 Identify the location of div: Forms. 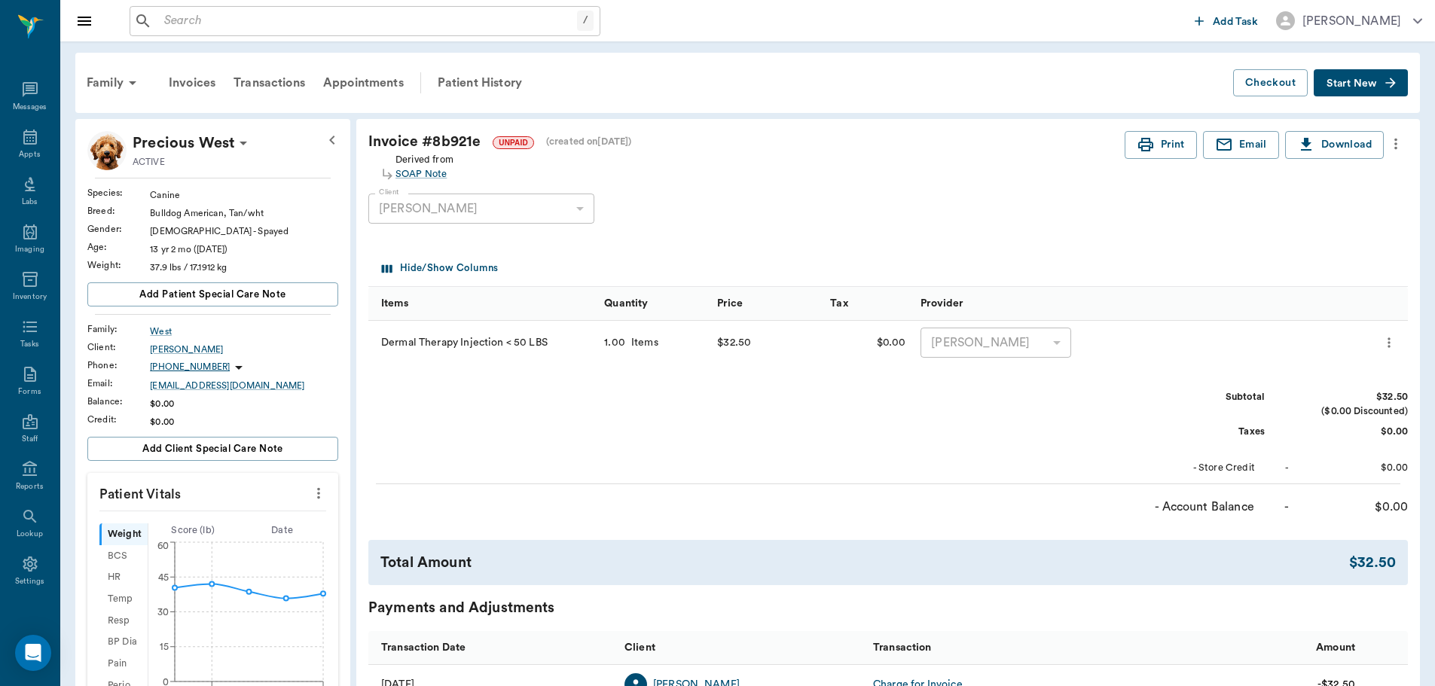
(29, 392).